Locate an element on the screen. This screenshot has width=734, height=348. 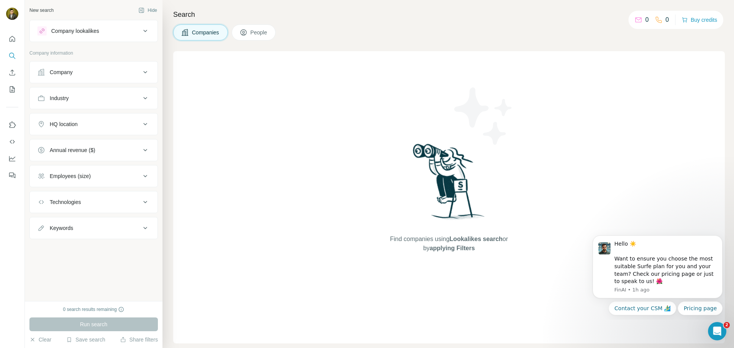
button: Quick start is located at coordinates (12, 39).